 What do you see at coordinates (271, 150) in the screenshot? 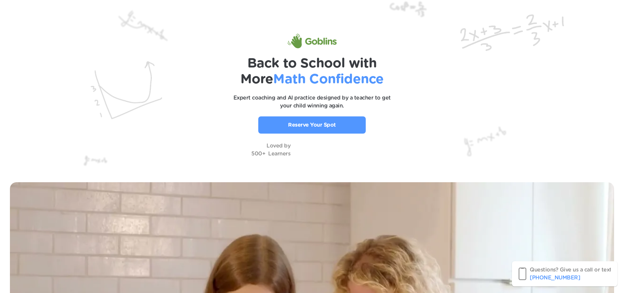
I see `p: Loved by 500+ Learners` at bounding box center [271, 150].